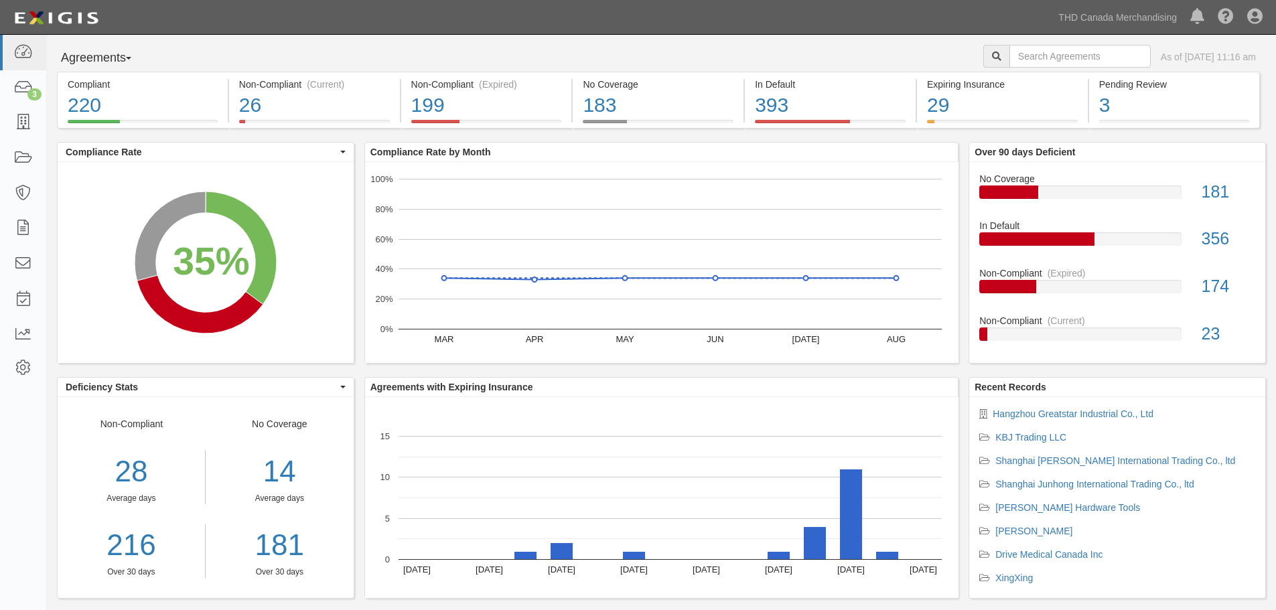 The width and height of the screenshot is (1276, 610). What do you see at coordinates (384, 238) in the screenshot?
I see `text: 60%` at bounding box center [384, 238].